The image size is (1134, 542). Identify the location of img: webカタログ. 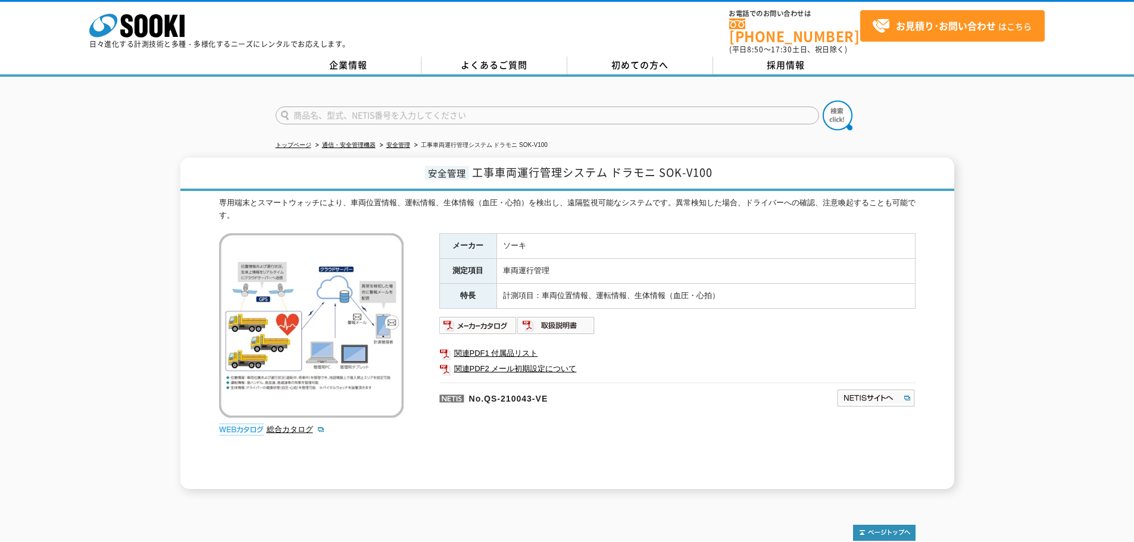
(241, 430).